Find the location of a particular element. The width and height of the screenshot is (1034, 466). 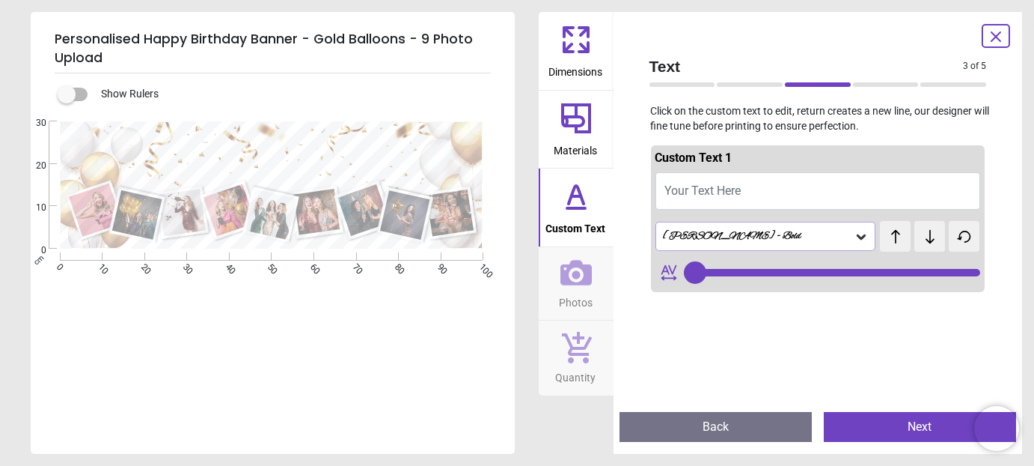

span: Dimensions is located at coordinates (576, 69).